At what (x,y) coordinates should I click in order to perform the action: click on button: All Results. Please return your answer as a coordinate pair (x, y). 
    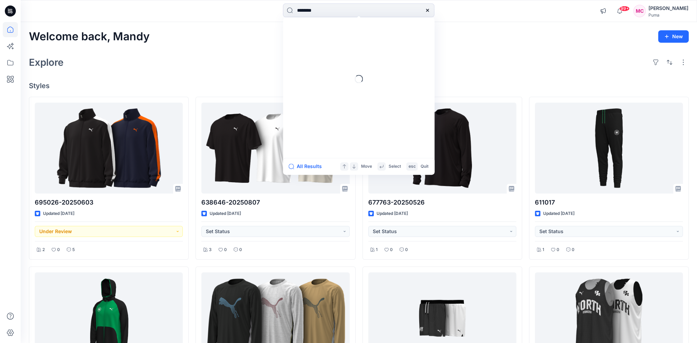
    Looking at the image, I should click on (308, 166).